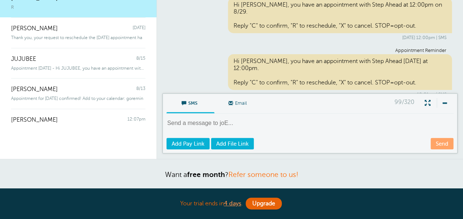 The height and width of the screenshot is (219, 463). What do you see at coordinates (232, 143) in the screenshot?
I see `a: Add File Link` at bounding box center [232, 143].